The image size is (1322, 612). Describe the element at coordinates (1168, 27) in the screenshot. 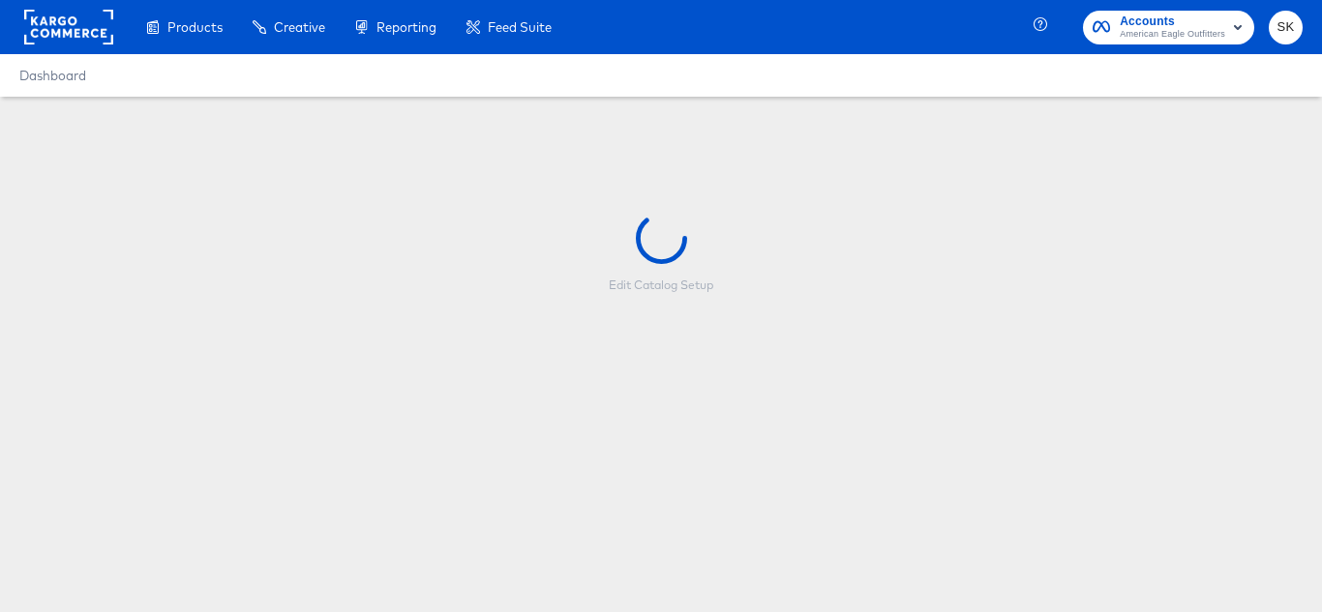

I see `button: AccountsAmerican Eagle Outfitters` at that location.